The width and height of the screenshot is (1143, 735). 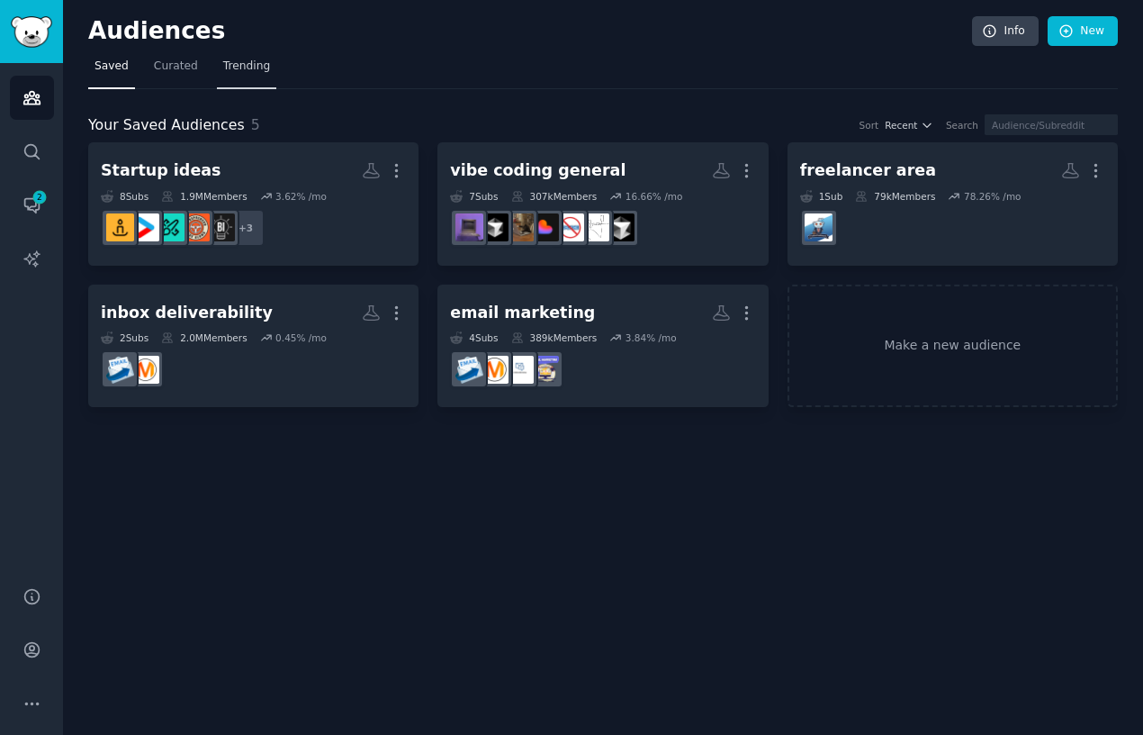 I want to click on a: New, so click(x=1083, y=32).